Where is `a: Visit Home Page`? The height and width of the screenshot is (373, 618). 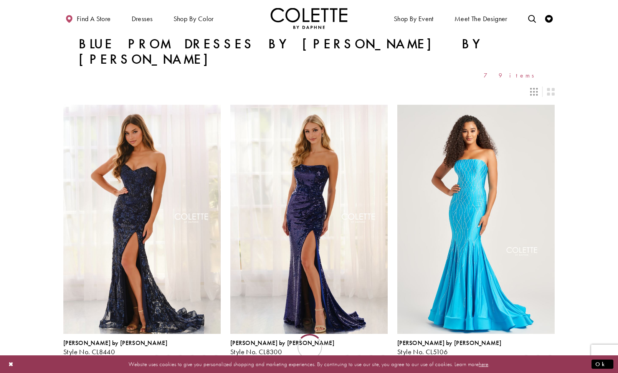
a: Visit Home Page is located at coordinates (309, 18).